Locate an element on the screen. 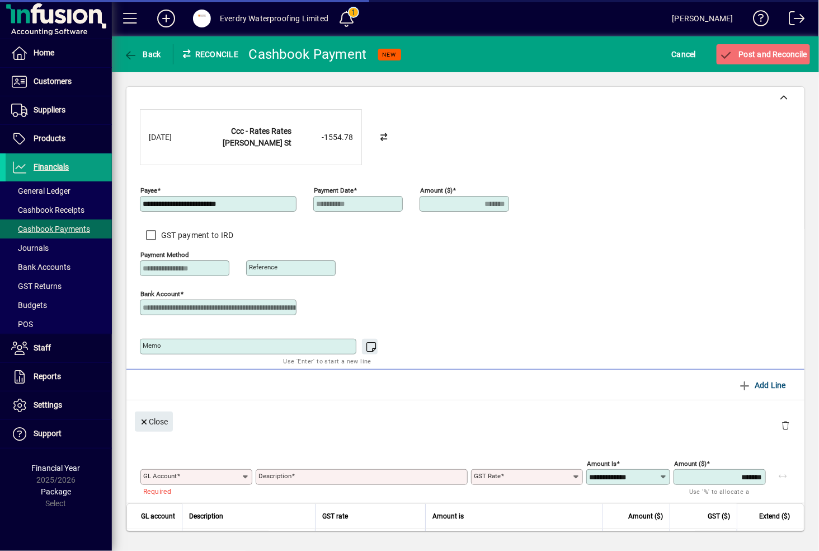 This screenshot has height=551, width=819. span: Products is located at coordinates (49, 138).